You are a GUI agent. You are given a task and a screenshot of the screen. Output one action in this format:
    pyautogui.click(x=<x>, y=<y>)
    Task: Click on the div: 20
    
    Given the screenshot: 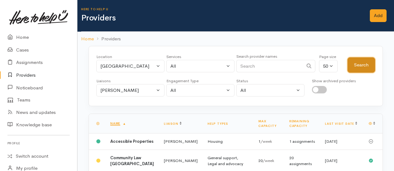 What is the action you would take?
    pyautogui.click(x=269, y=161)
    